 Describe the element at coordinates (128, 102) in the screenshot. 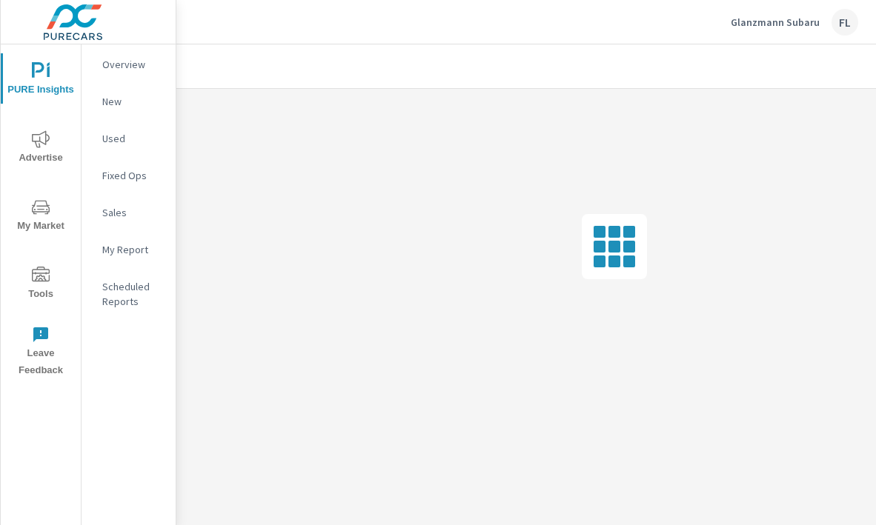

I see `div: New` at that location.